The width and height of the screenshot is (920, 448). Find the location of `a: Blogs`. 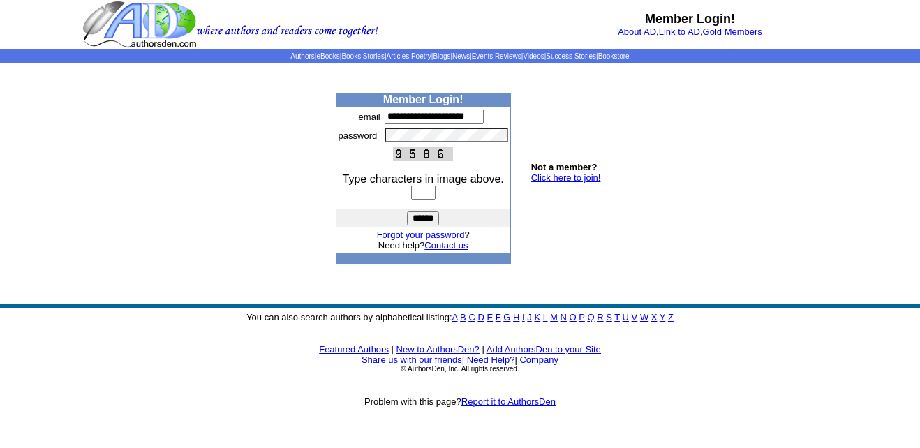

a: Blogs is located at coordinates (441, 56).